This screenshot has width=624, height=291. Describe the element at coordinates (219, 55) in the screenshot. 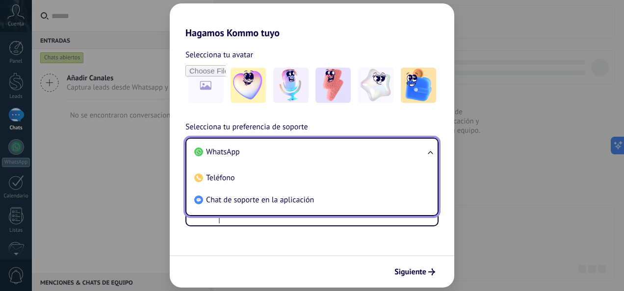

I see `span: Selecciona tu avatar` at that location.